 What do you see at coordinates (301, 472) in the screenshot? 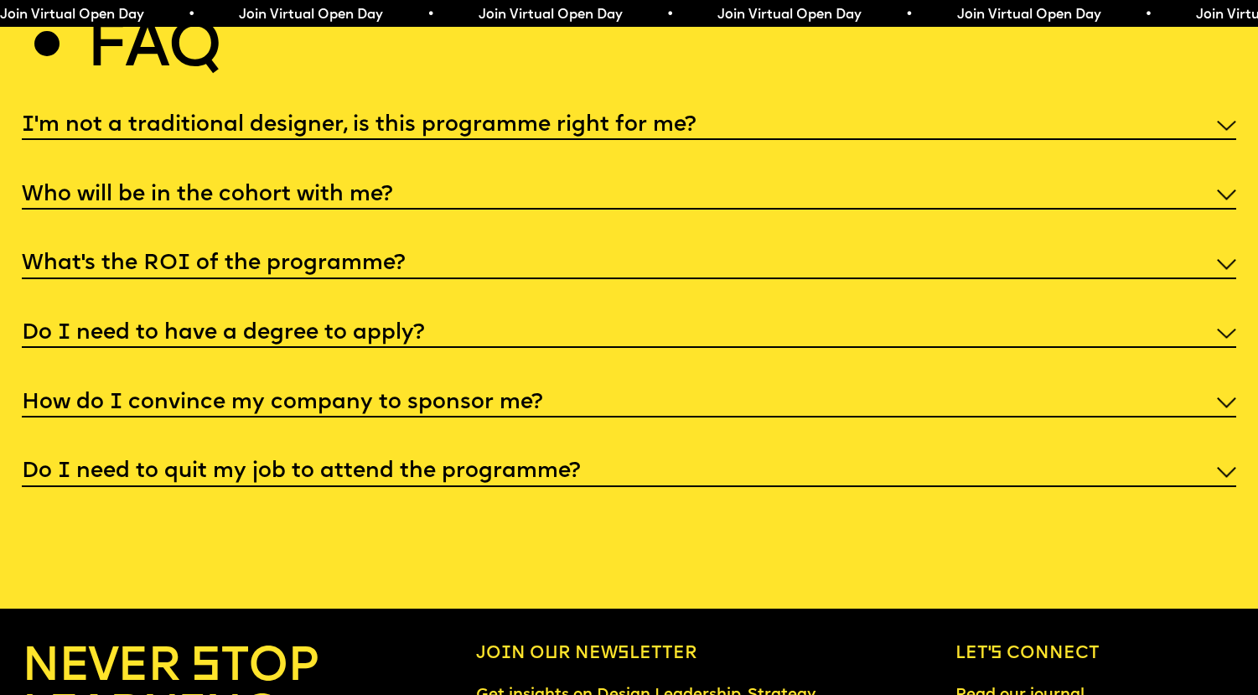
I see `h5: Do I need to quit my job to attend the programme?` at bounding box center [301, 472].